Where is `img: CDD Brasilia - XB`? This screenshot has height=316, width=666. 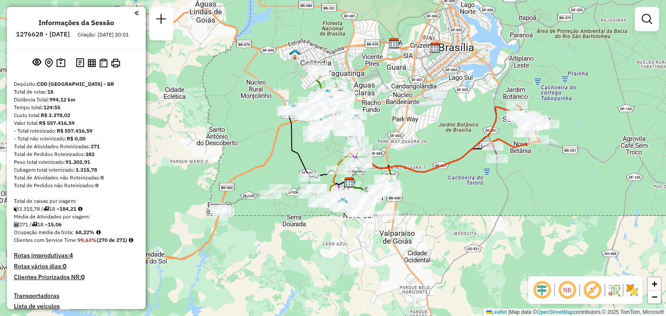
img: CDD Brasilia - XB is located at coordinates (394, 43).